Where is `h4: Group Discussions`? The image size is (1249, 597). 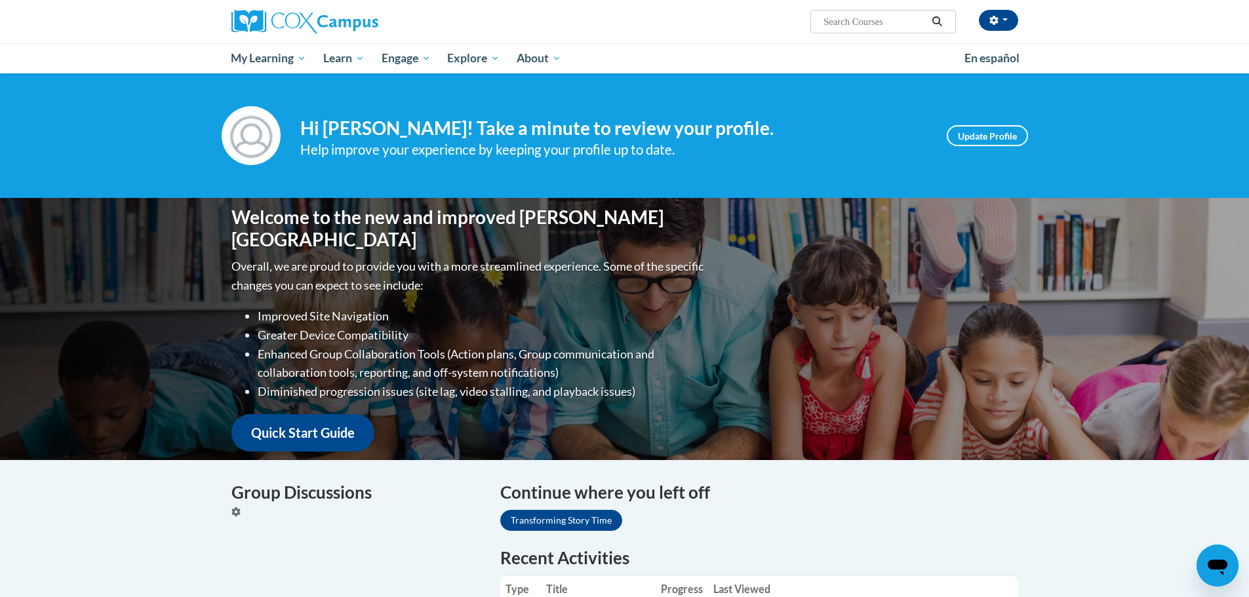 h4: Group Discussions is located at coordinates (356, 492).